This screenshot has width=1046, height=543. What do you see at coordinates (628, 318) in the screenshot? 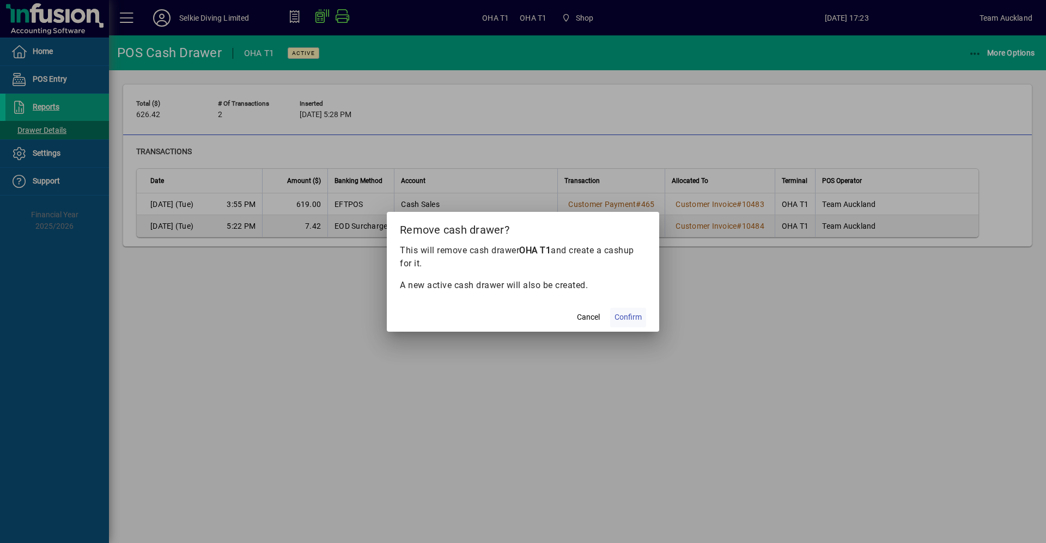
I see `button: Confirm` at bounding box center [628, 318].